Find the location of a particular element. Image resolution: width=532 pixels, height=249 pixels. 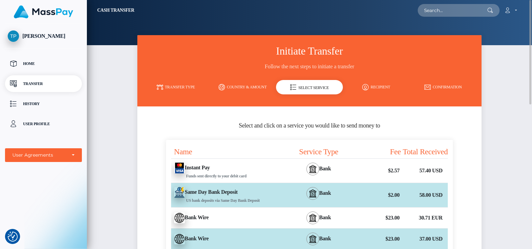

button: Consent Preferences is located at coordinates (13, 236).